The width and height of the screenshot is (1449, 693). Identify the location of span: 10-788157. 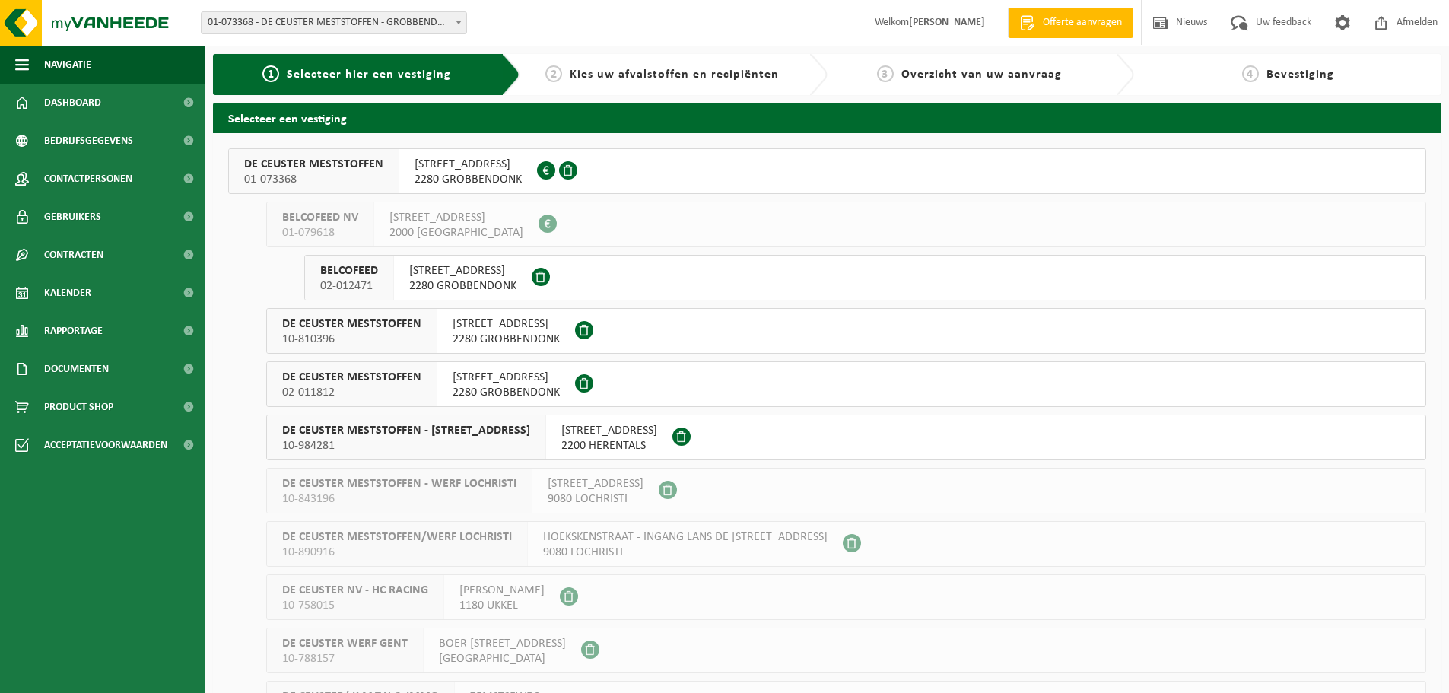
(345, 659).